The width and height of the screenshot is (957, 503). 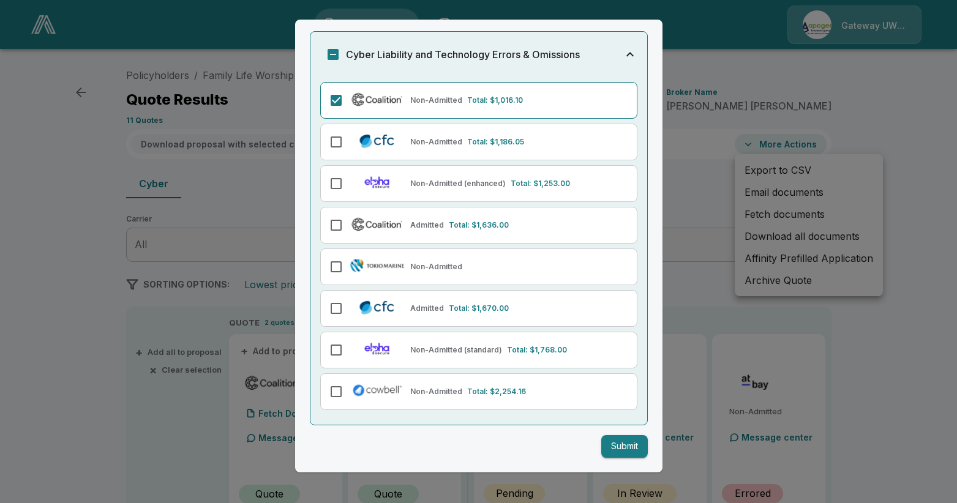 What do you see at coordinates (537, 350) in the screenshot?
I see `p: Total: $1,768.00` at bounding box center [537, 350].